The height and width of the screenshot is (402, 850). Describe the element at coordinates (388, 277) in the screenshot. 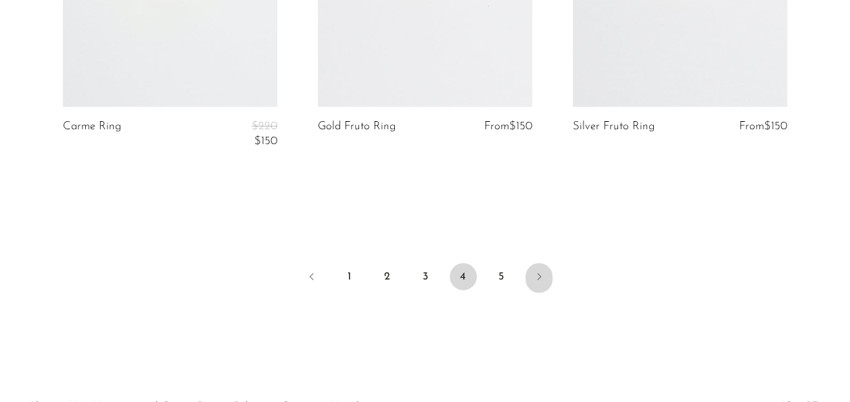

I see `a: 2` at that location.